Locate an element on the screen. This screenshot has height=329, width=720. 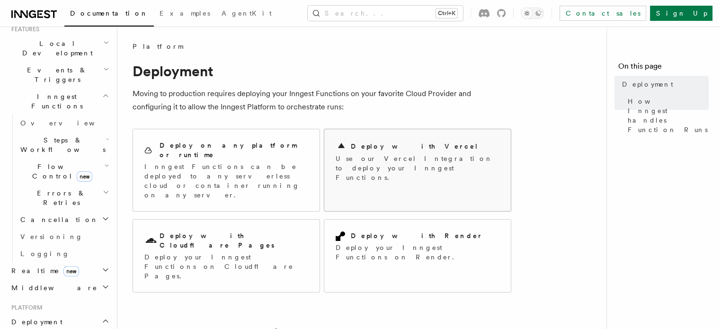
kbd: Ctrl+K is located at coordinates (447, 13).